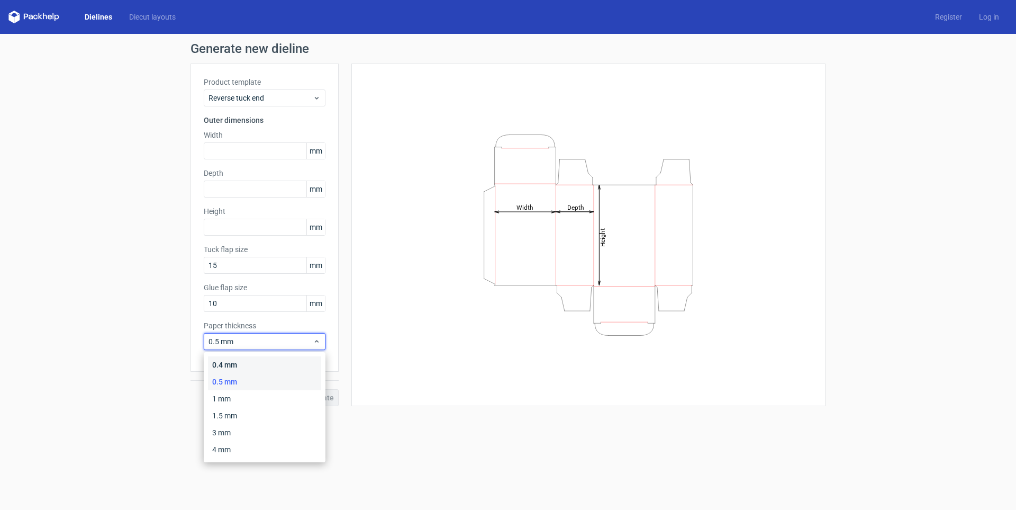 The height and width of the screenshot is (510, 1016). I want to click on div: 3 mm, so click(265, 432).